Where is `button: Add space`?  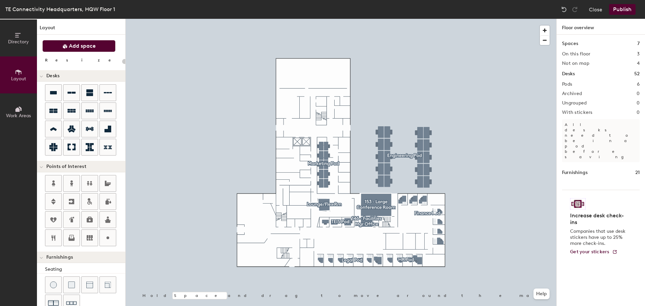 button: Add space is located at coordinates (79, 46).